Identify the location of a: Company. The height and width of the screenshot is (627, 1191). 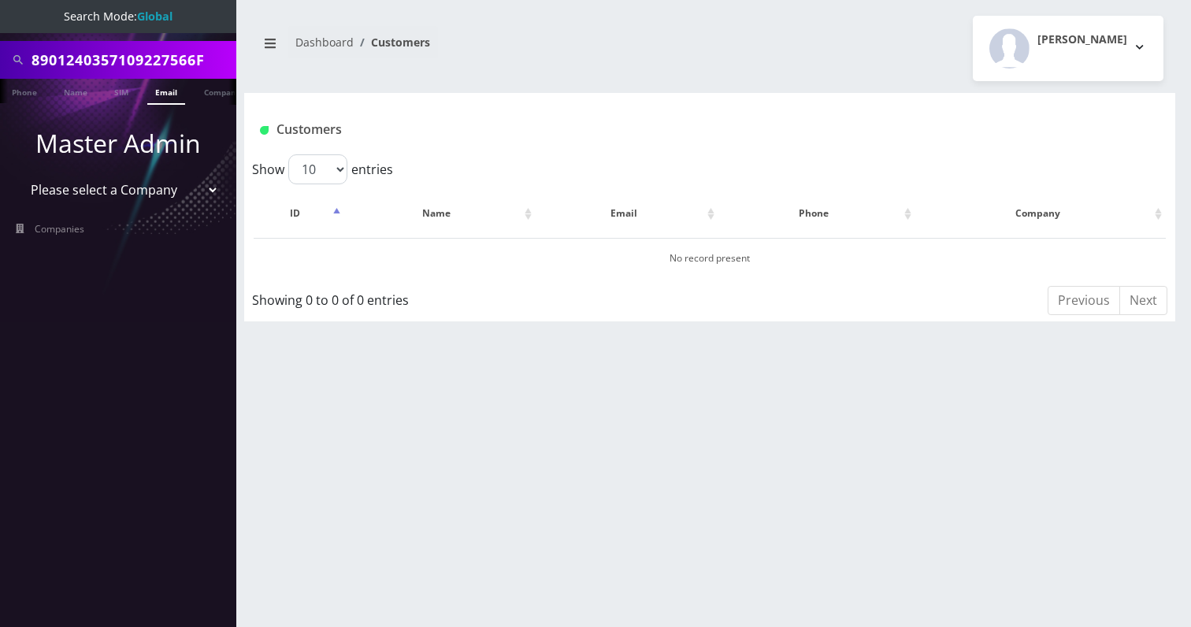
(222, 91).